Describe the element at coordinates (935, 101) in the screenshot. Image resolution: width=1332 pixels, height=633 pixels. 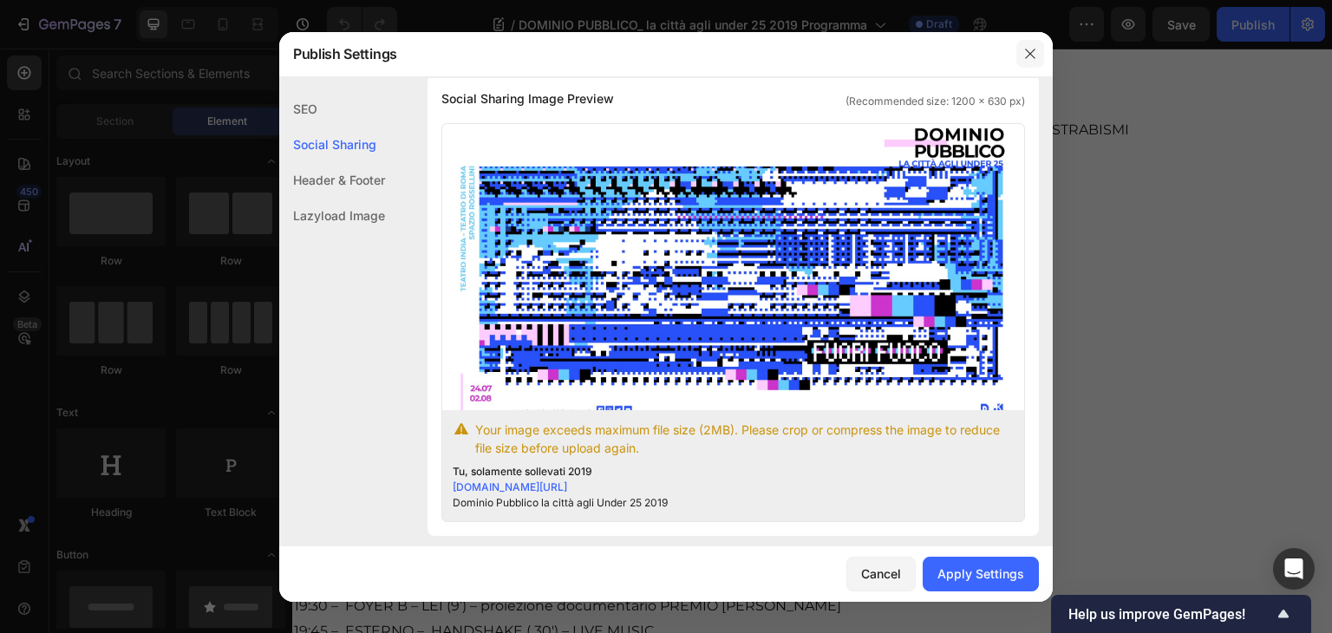
I see `span: (Recommended size: 1200 x 630 px)` at that location.